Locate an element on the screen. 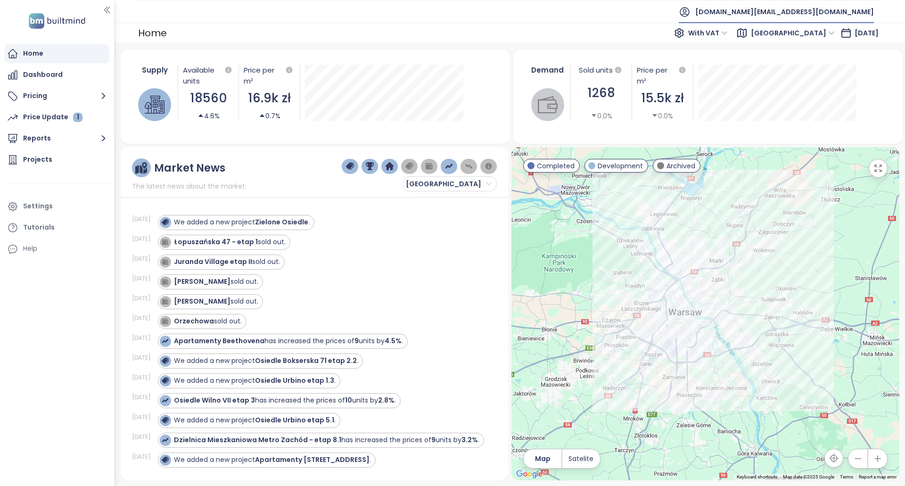  div: Market News is located at coordinates (190, 168).